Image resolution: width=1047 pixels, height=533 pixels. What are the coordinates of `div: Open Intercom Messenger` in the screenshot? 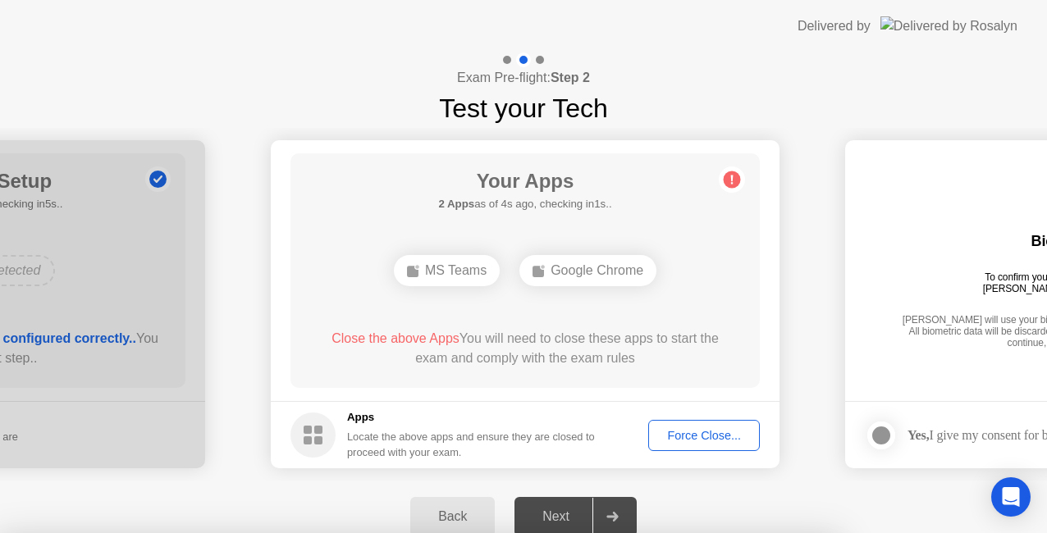 It's located at (1011, 497).